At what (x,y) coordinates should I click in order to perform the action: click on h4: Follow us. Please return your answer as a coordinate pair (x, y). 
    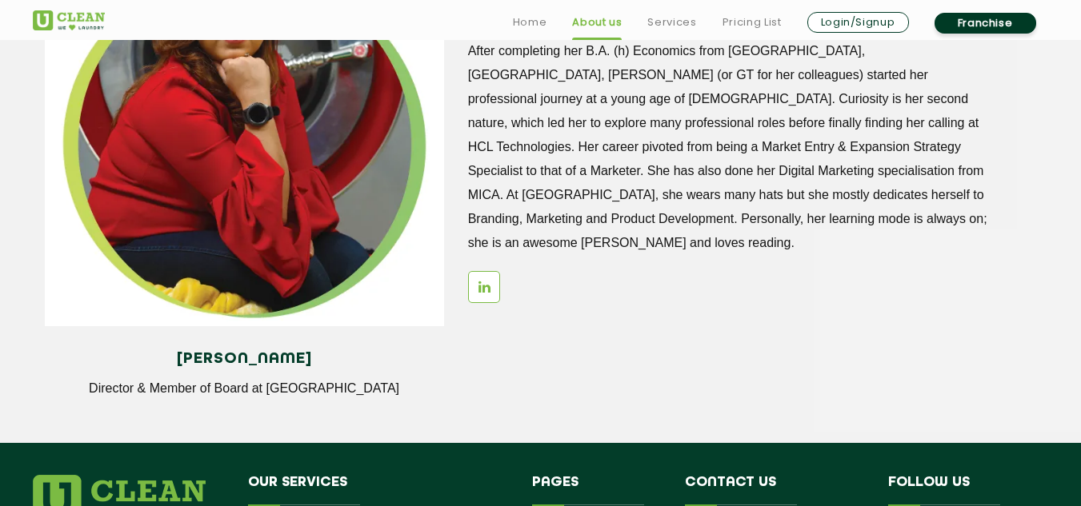
    Looking at the image, I should click on (958, 490).